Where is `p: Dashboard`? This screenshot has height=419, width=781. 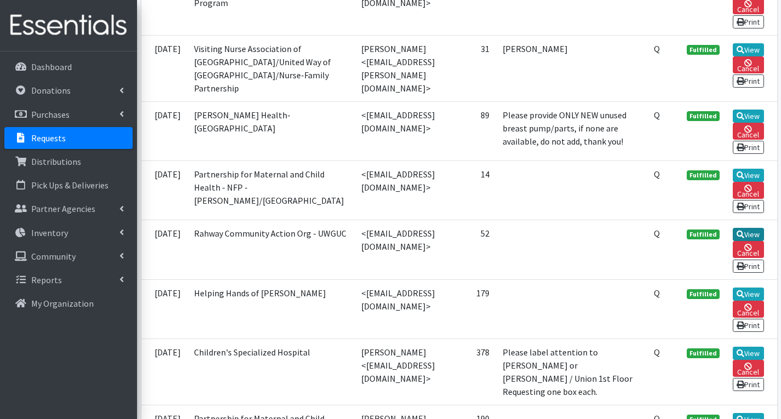
p: Dashboard is located at coordinates (52, 67).